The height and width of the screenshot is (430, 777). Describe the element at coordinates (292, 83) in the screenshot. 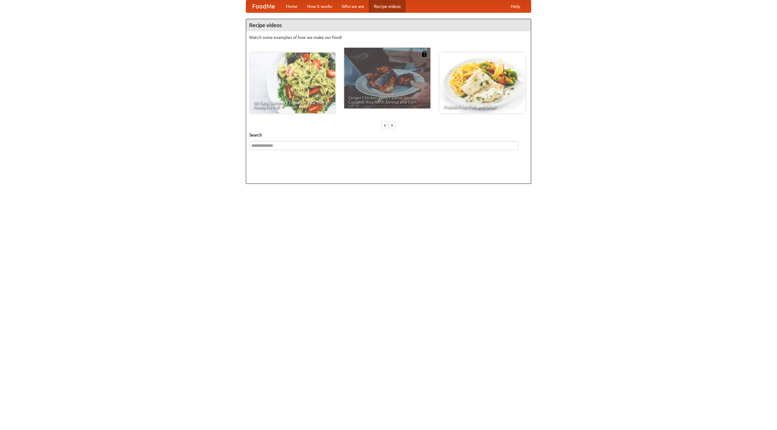

I see `a: An Easy, Summery Tomato Pasta That's Ready for Fall` at that location.